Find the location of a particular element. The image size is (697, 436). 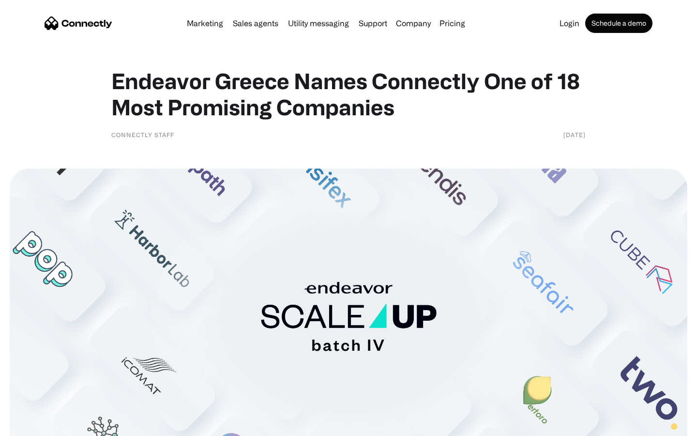

a: Schedule a demo is located at coordinates (619, 23).